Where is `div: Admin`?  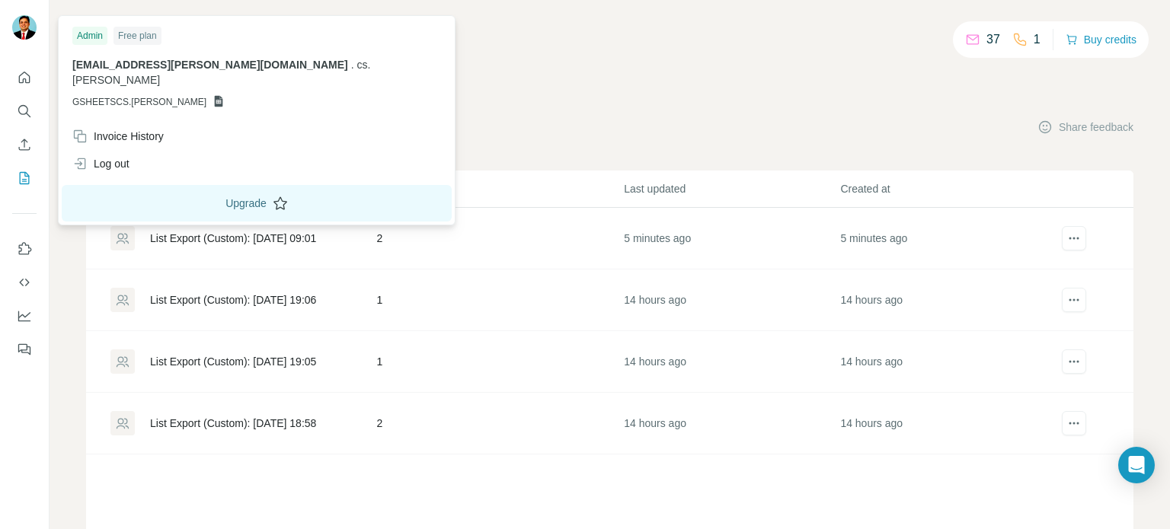
div: Admin is located at coordinates (90, 36).